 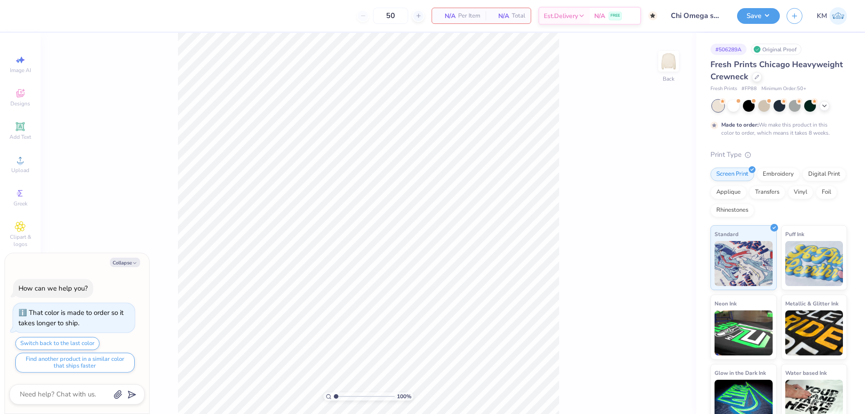 What do you see at coordinates (57, 343) in the screenshot?
I see `button: Switch back to the last color` at bounding box center [57, 343].